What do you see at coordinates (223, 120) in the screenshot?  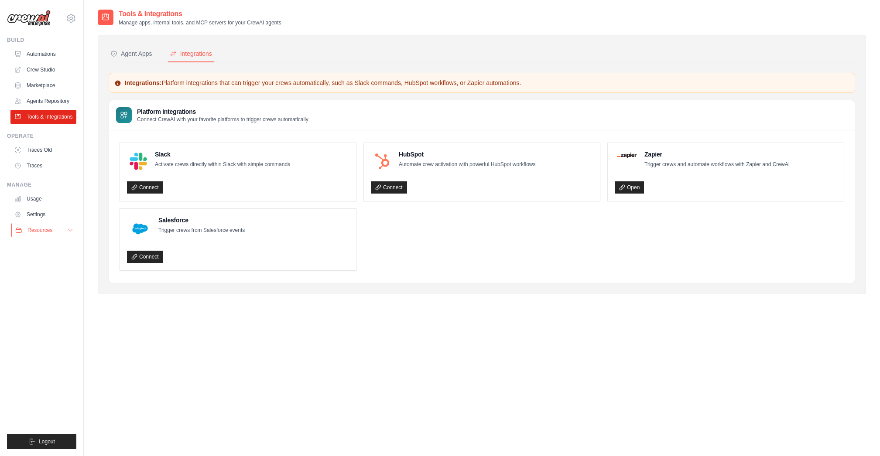 I see `p: Connect CrewAI with your favorite platforms to trigger crews automatically` at bounding box center [223, 120].